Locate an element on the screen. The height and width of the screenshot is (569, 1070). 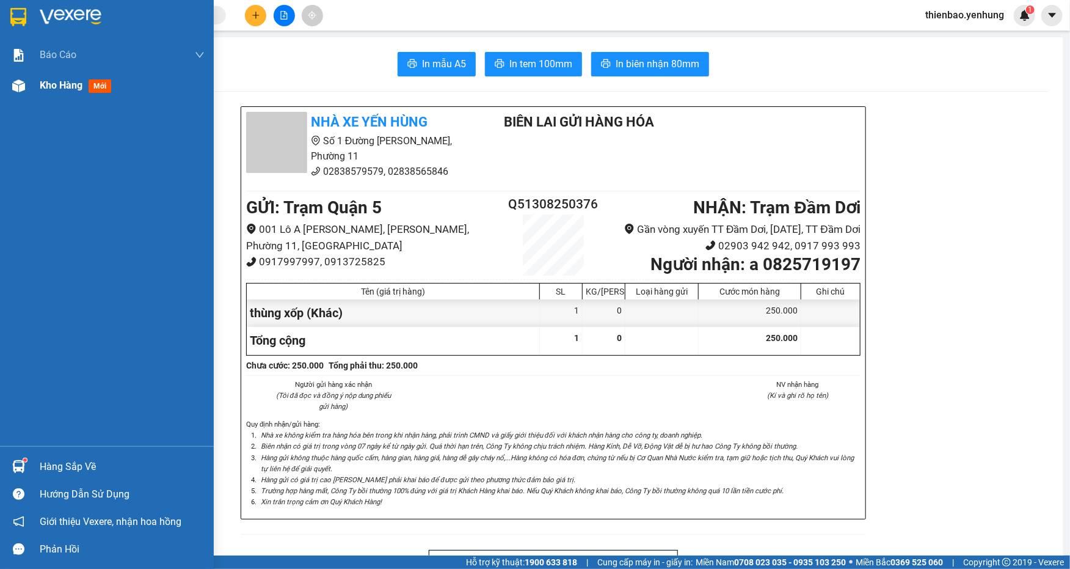
span: Miền Bắc is located at coordinates (899, 562).